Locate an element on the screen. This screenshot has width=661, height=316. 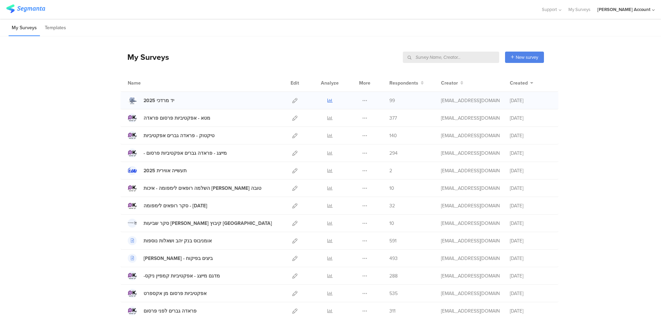
li: My Surveys is located at coordinates (24, 28).